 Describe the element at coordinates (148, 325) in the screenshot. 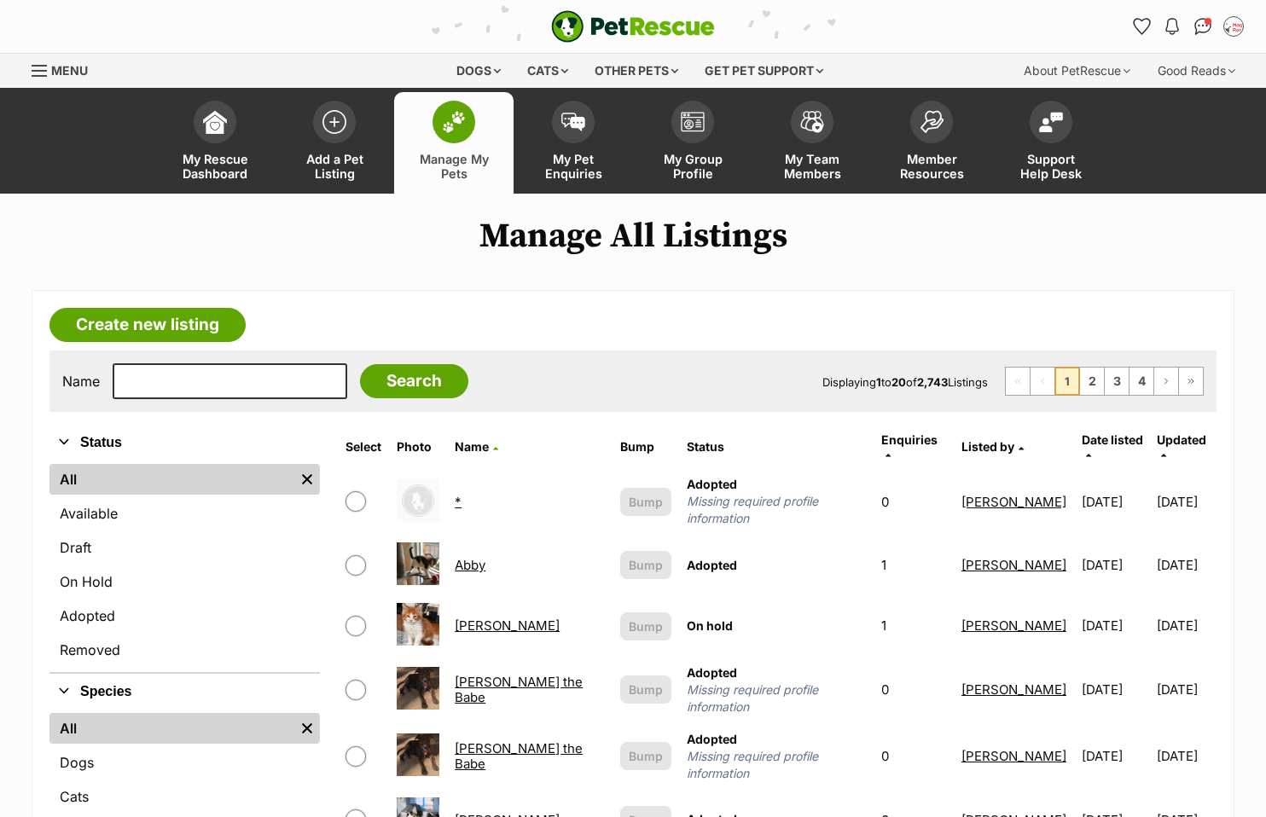

I see `a: Create new listing` at that location.